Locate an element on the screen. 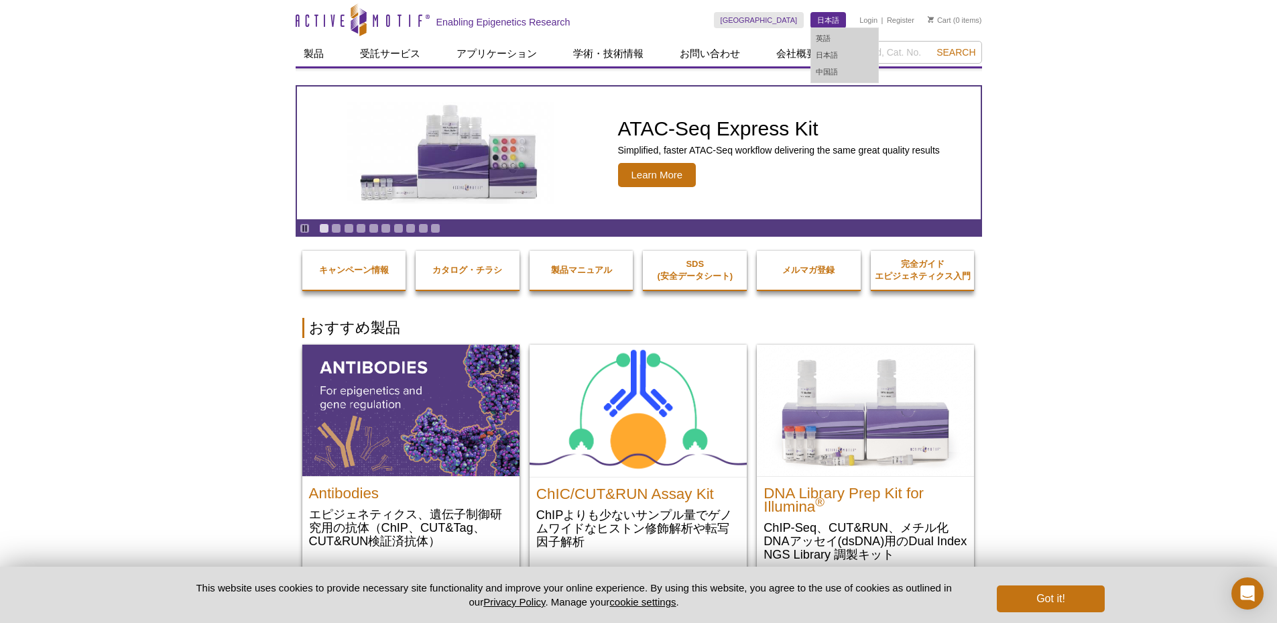 The width and height of the screenshot is (1277, 623). input: Keyword, Cat. No. is located at coordinates (903, 52).